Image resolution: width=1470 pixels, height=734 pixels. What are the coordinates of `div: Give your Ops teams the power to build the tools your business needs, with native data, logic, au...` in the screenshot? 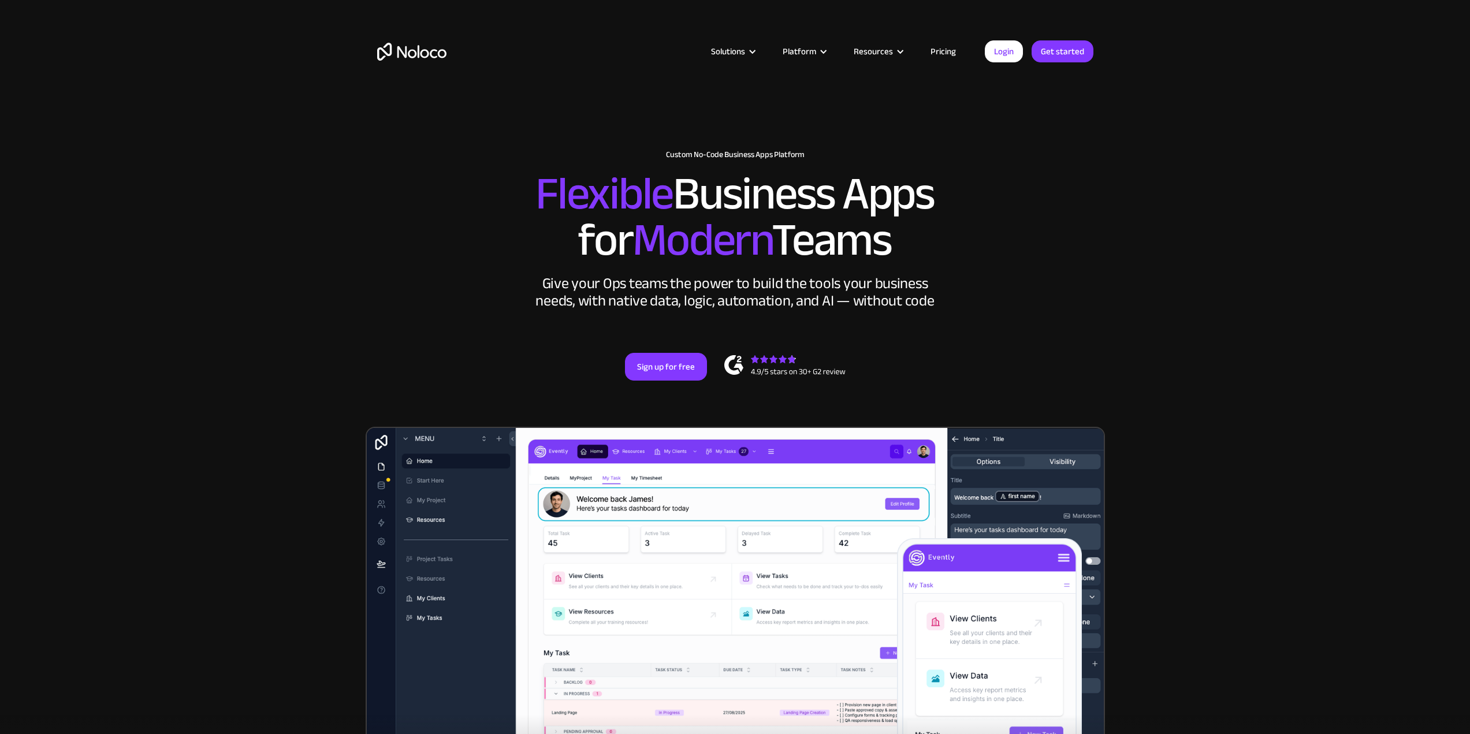 It's located at (735, 292).